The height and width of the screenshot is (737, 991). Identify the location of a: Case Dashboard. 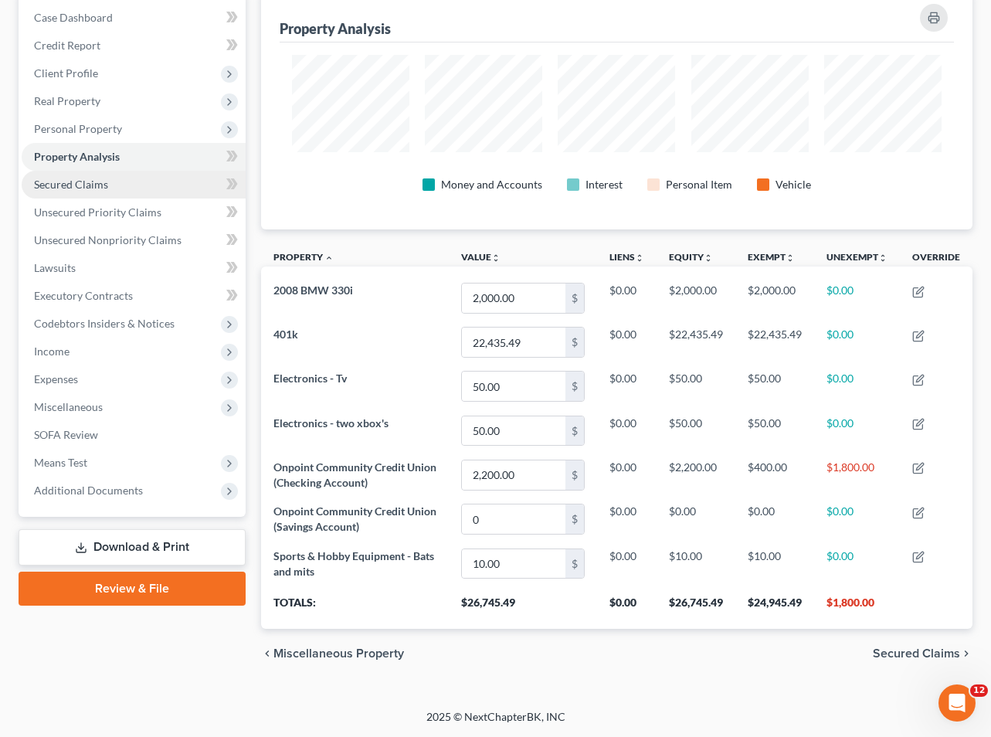
(134, 18).